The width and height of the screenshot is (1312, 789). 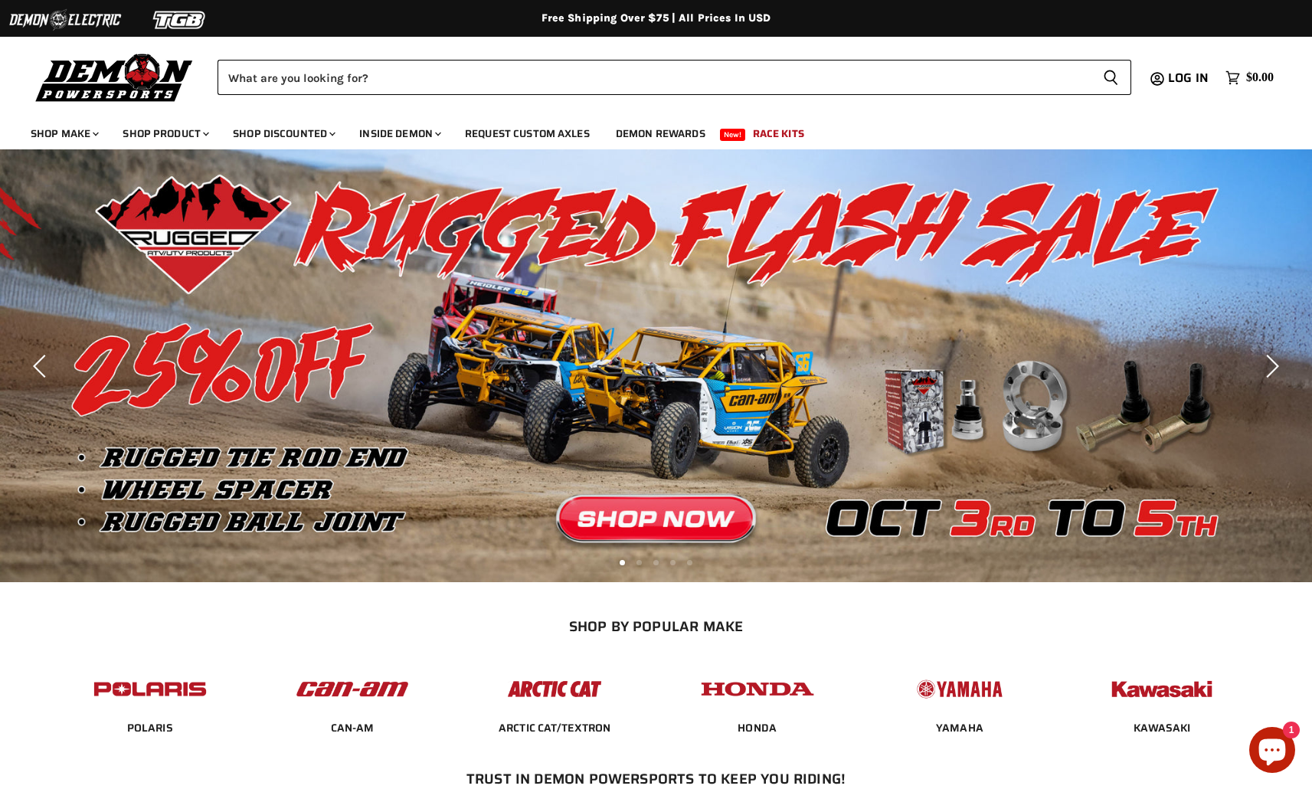 I want to click on li: Page dot 3, so click(x=656, y=562).